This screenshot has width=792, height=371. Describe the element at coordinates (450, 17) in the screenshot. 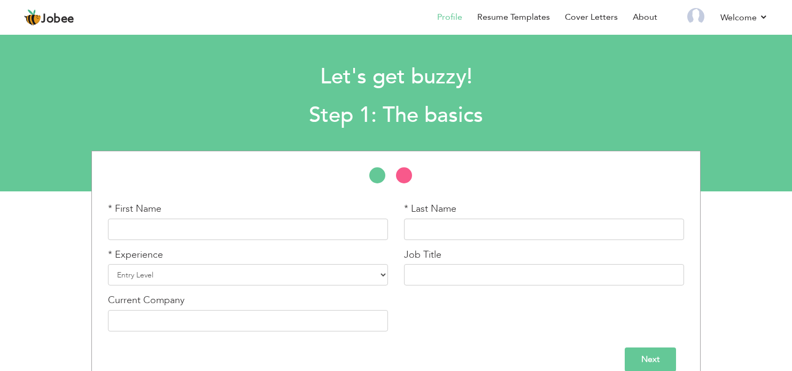

I see `a: Profile` at that location.